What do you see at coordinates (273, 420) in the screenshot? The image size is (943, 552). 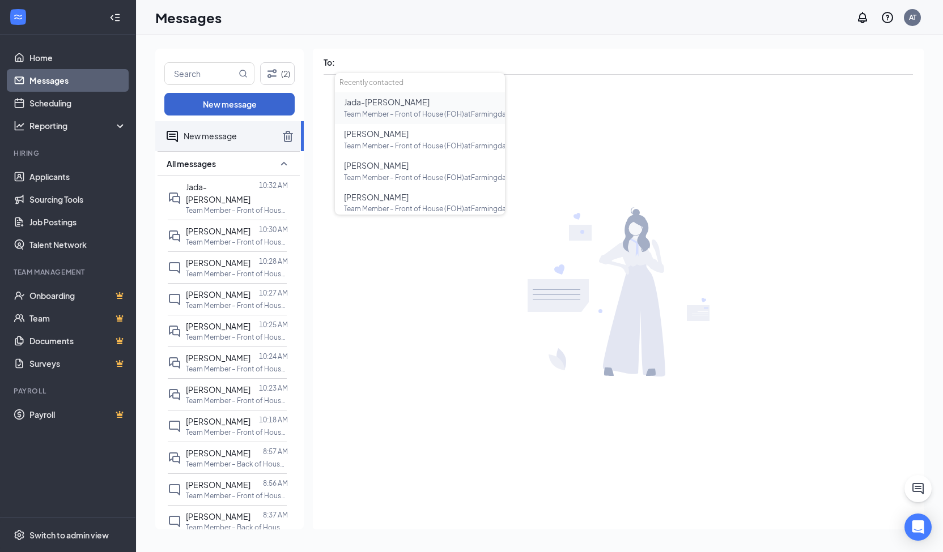 I see `p: 10:18 AM` at bounding box center [273, 420].